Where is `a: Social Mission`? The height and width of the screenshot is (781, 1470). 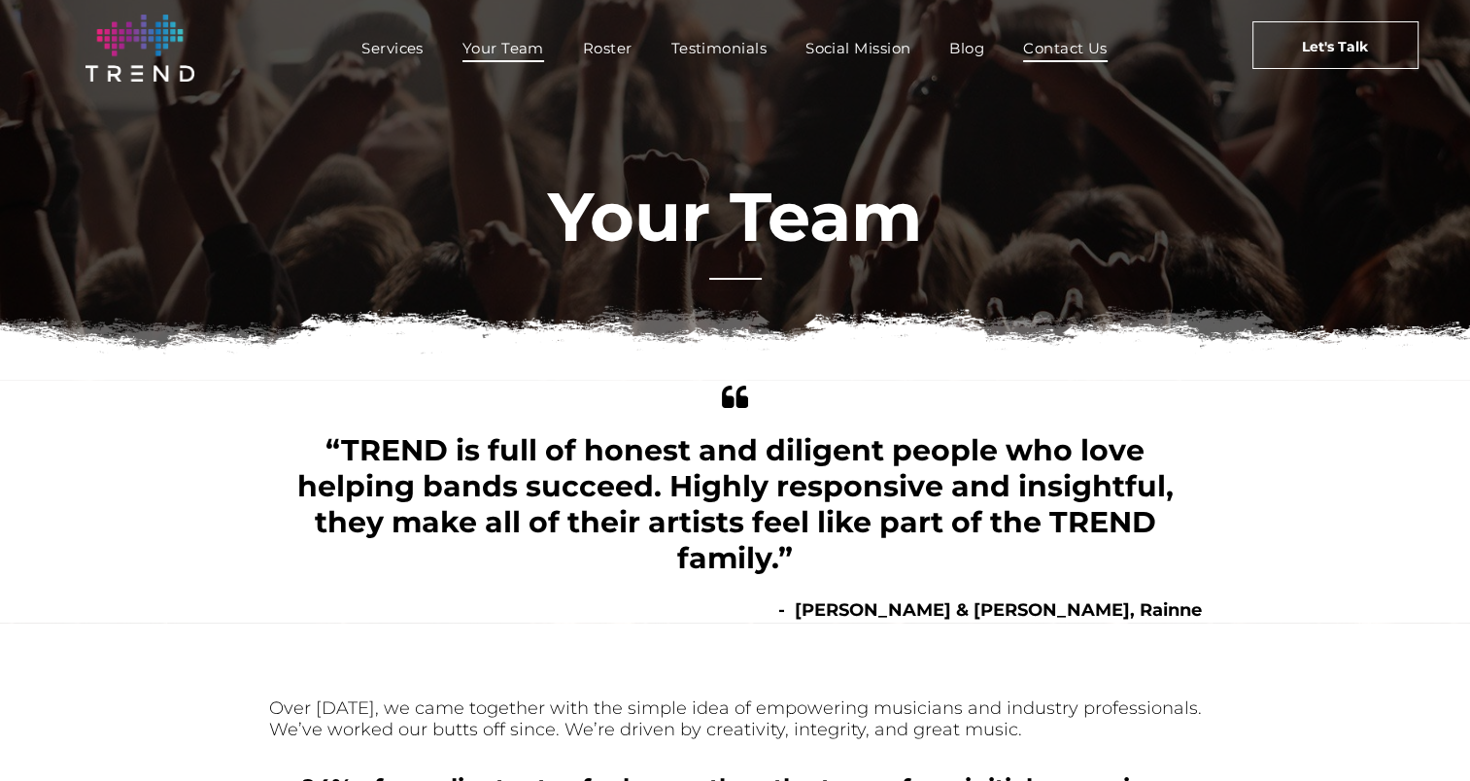
a: Social Mission is located at coordinates (858, 48).